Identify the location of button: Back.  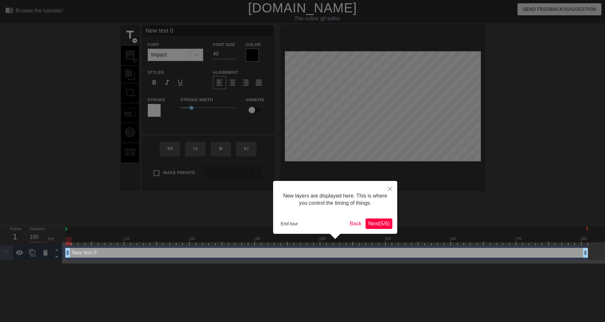
(356, 224).